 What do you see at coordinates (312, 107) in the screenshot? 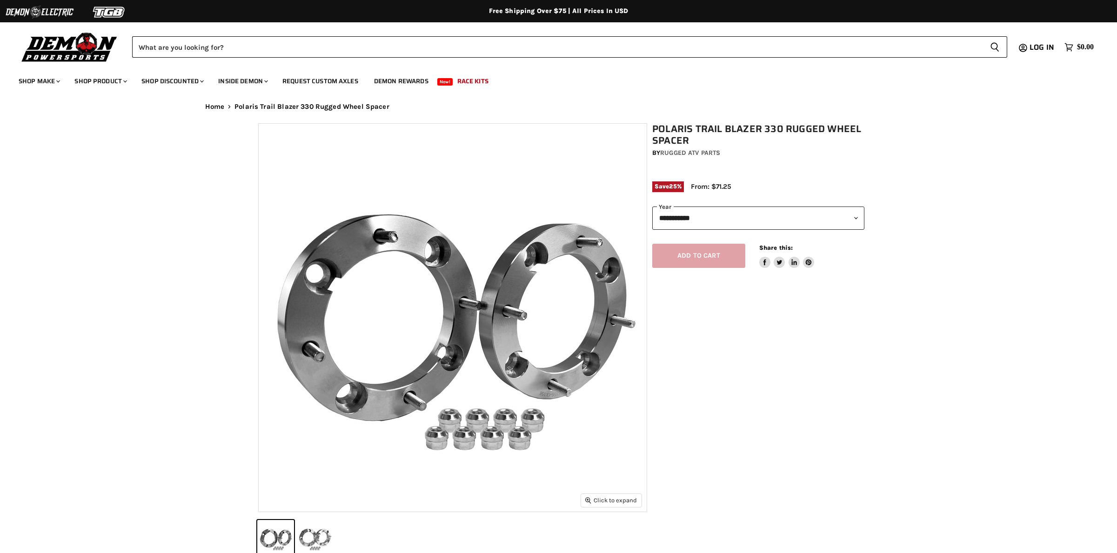
I see `span: Polaris Trail Blazer 330 Rugged Wheel Spacer` at bounding box center [312, 107].